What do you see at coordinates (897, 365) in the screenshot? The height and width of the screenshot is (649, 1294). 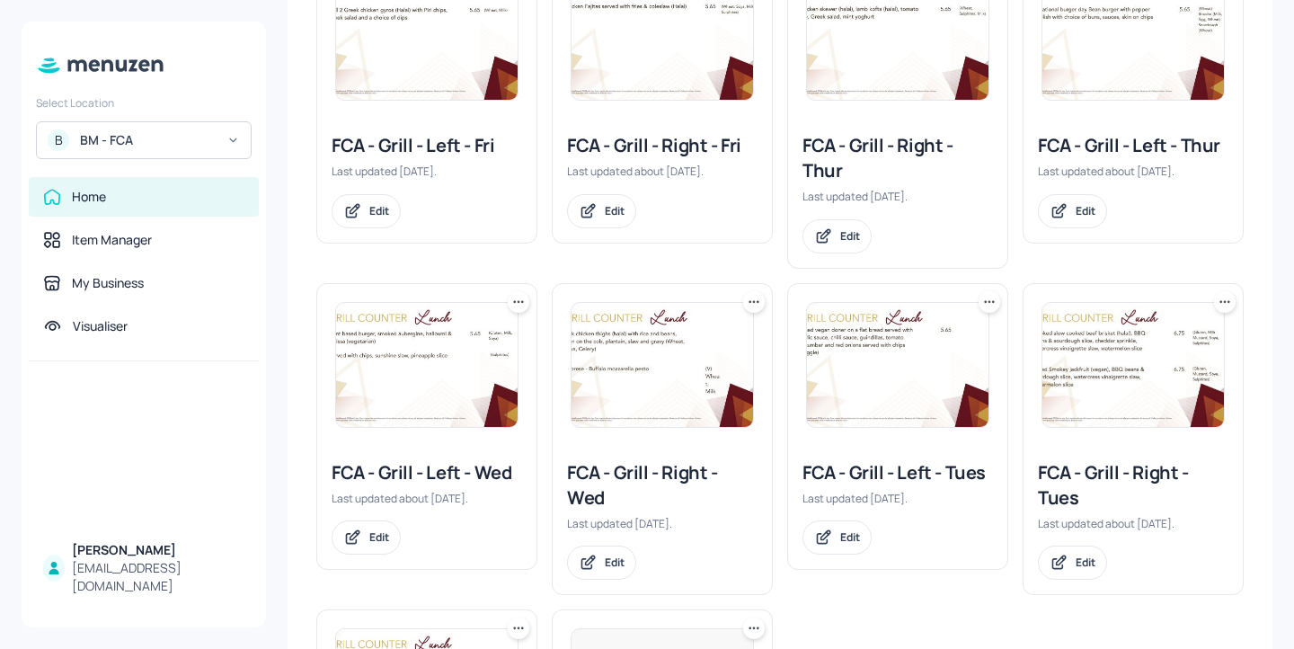 I see `img: 2025-09-30-1759220513927z7gqjba612e.jpeg` at bounding box center [897, 365].